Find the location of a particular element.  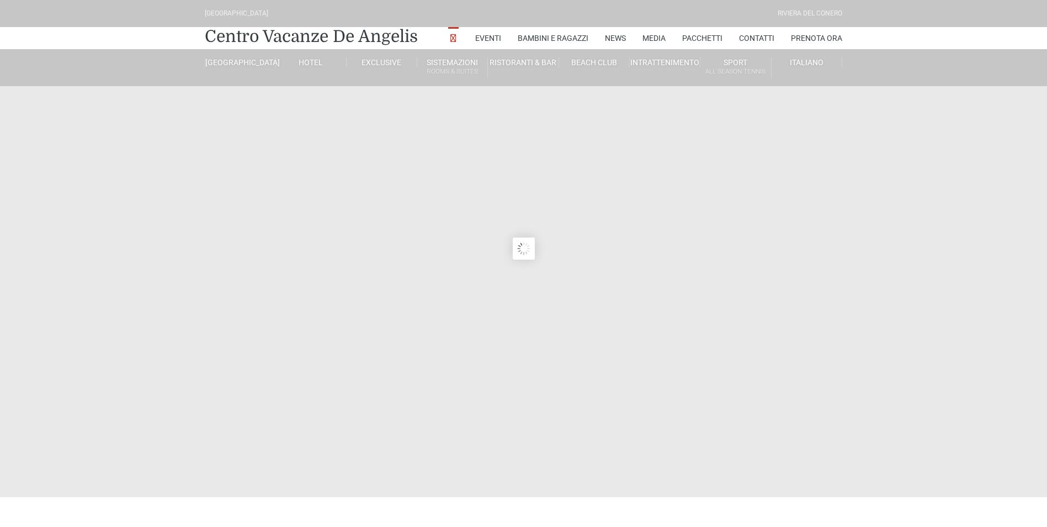

a: Intrattenimento is located at coordinates (665, 62).